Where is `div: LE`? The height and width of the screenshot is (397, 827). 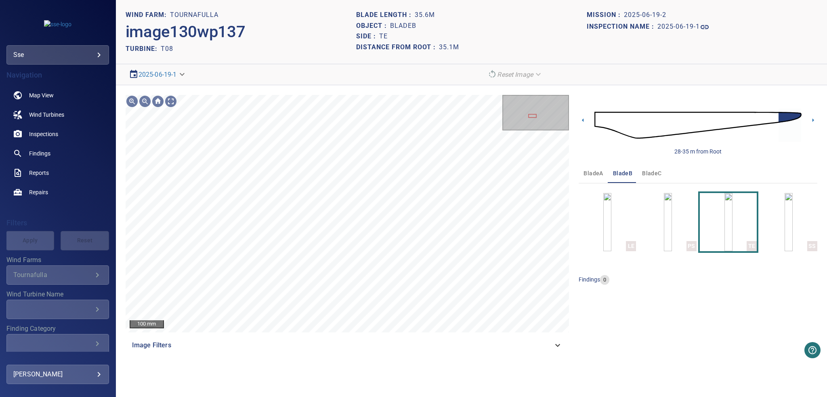
div: LE is located at coordinates (630, 246).